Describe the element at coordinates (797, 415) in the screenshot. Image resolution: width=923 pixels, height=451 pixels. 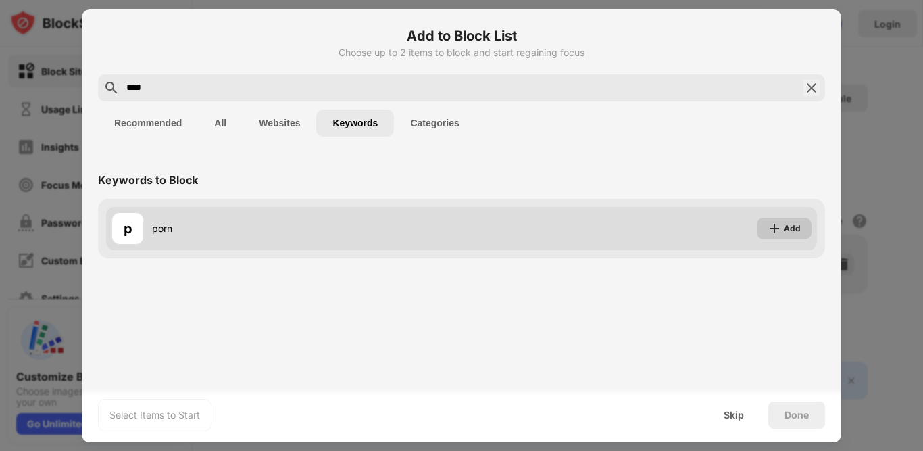
I see `div: Done` at that location.